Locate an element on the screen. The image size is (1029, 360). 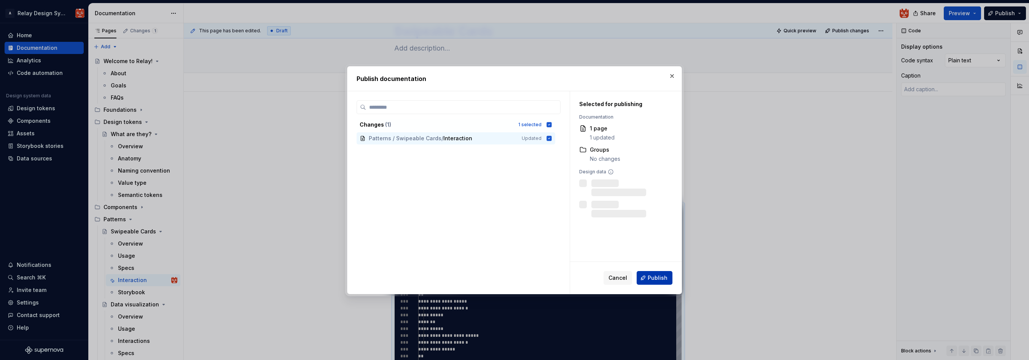
span: Updated is located at coordinates (532, 139).